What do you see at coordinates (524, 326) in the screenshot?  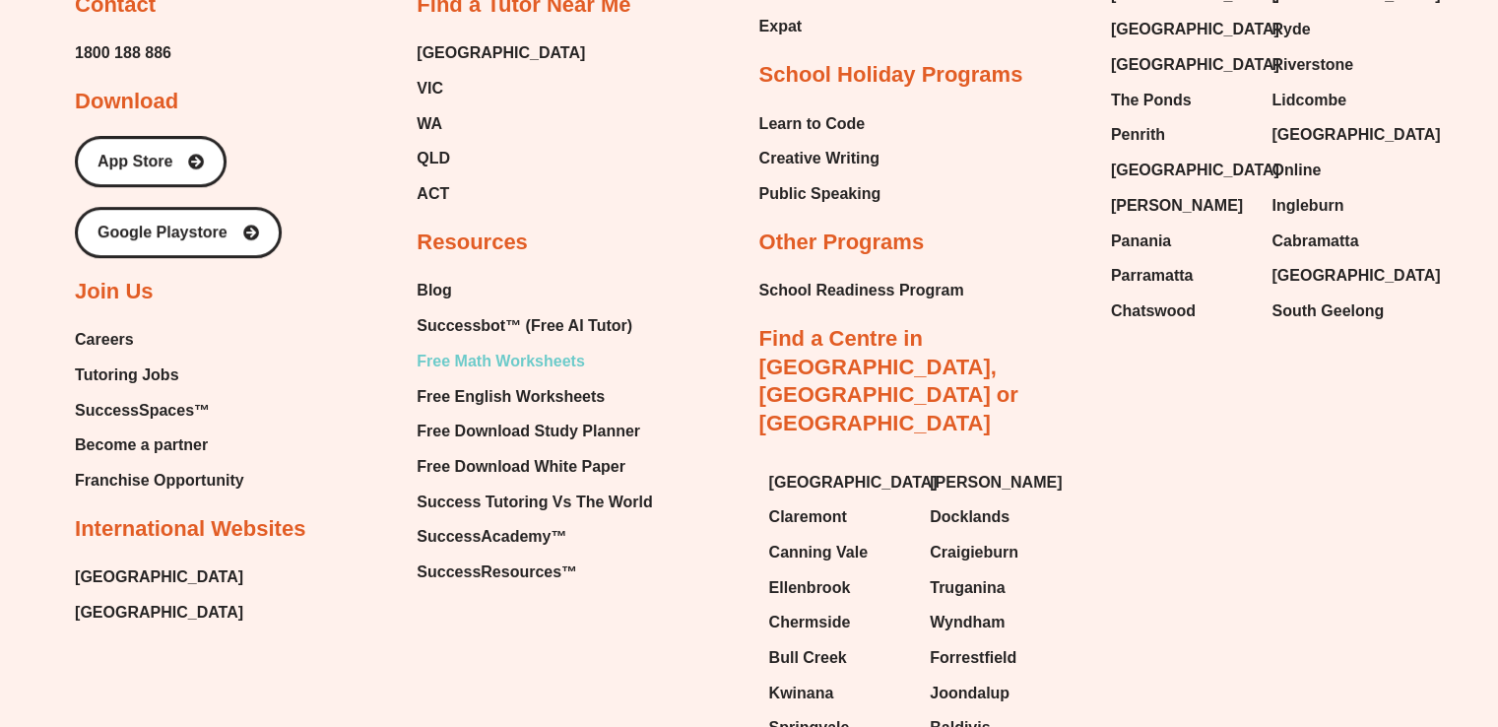 I see `span: Successbot™ (Free AI Tutor)` at bounding box center [524, 326].